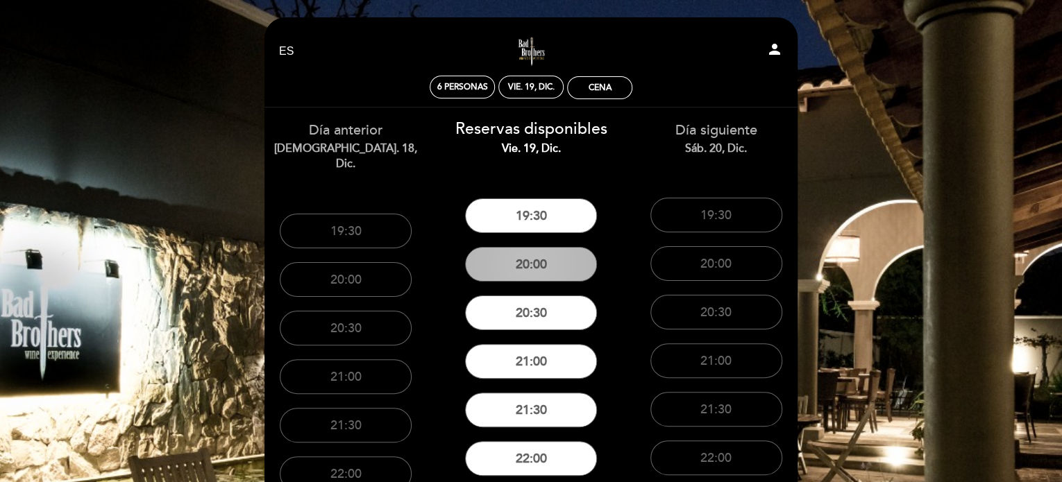 The image size is (1062, 482). I want to click on a: Bad Brothers, so click(531, 51).